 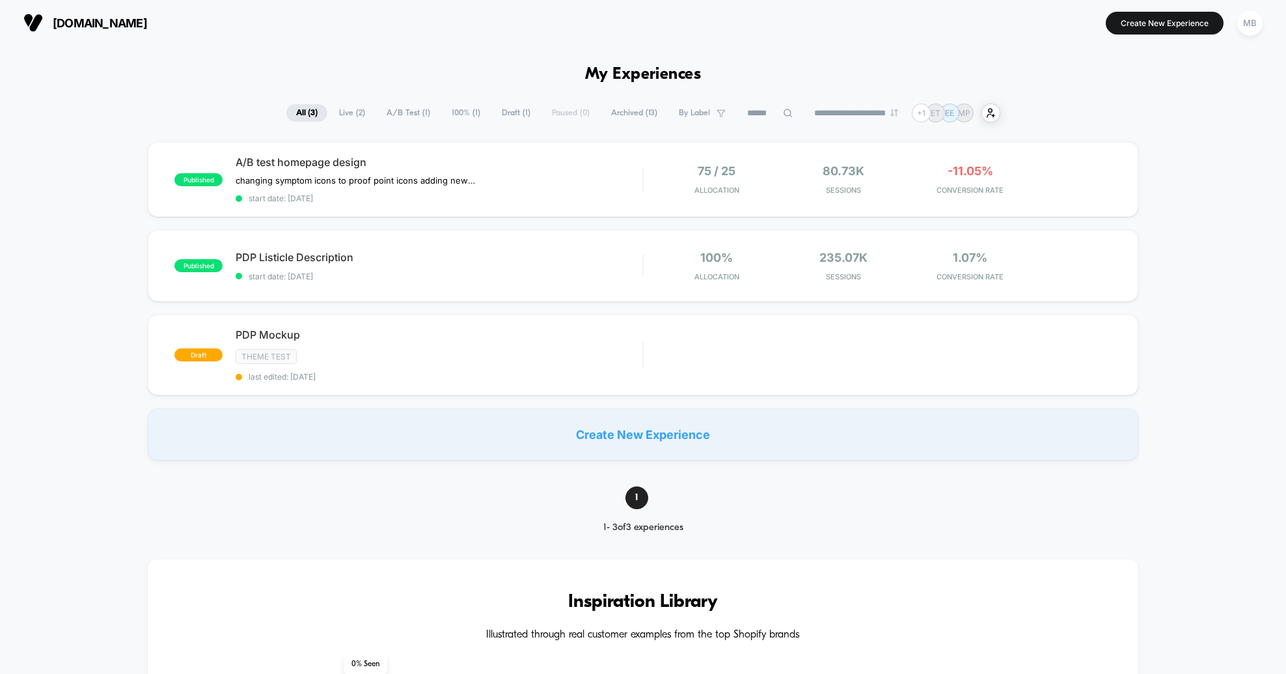 I want to click on div: + 1, so click(x=921, y=113).